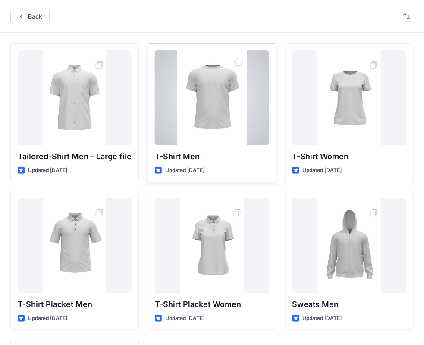 The width and height of the screenshot is (424, 345). Describe the element at coordinates (75, 305) in the screenshot. I see `p: T-Shirt Placket Men` at that location.